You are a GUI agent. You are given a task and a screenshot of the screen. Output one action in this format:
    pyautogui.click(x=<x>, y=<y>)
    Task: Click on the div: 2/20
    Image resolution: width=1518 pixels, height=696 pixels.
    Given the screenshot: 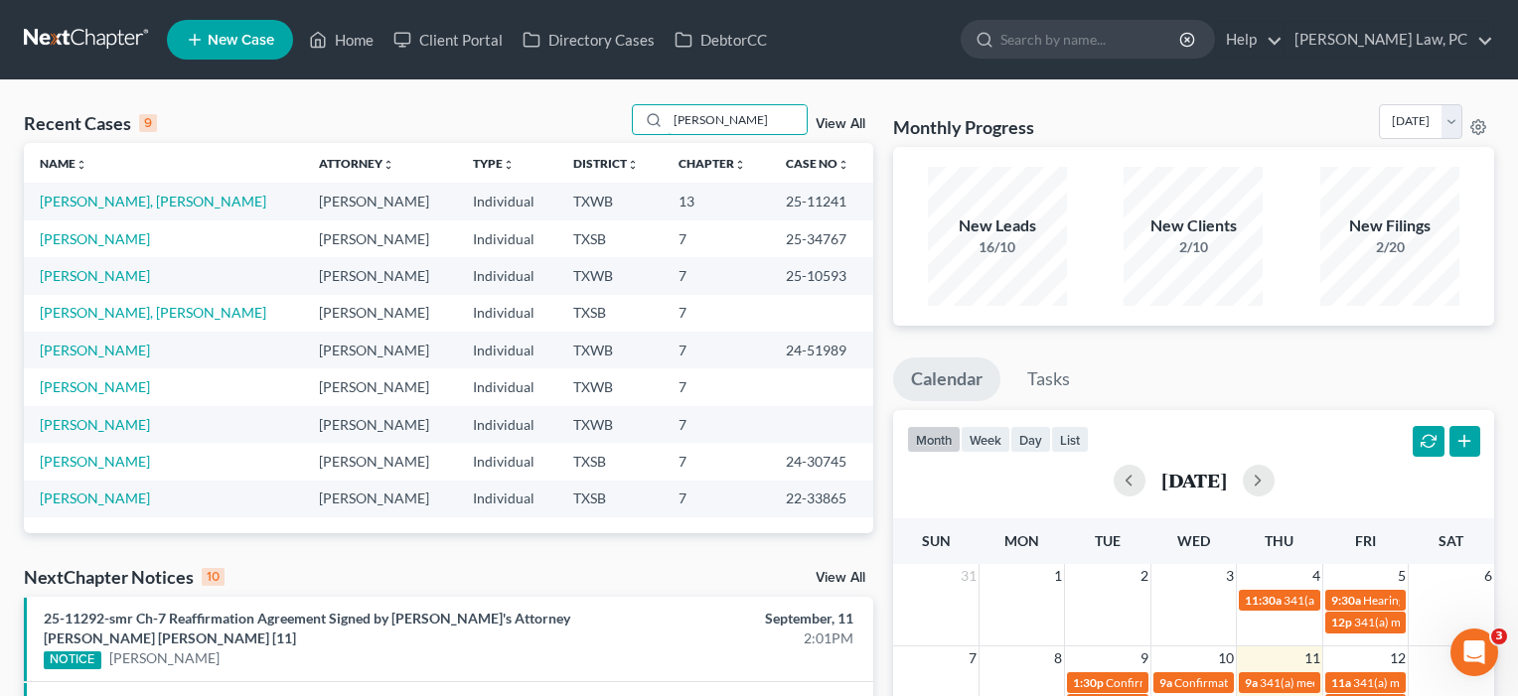 What is the action you would take?
    pyautogui.click(x=1390, y=247)
    